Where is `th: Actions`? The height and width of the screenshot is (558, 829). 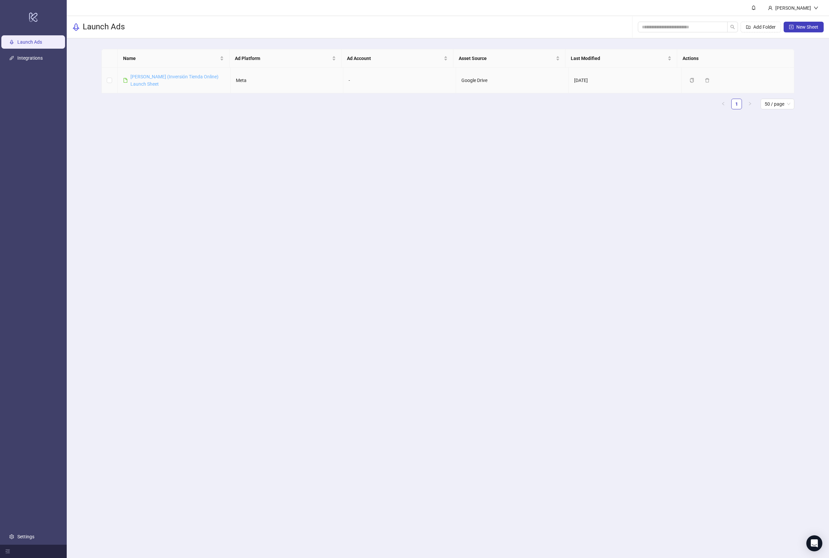
th: Actions is located at coordinates (733, 58).